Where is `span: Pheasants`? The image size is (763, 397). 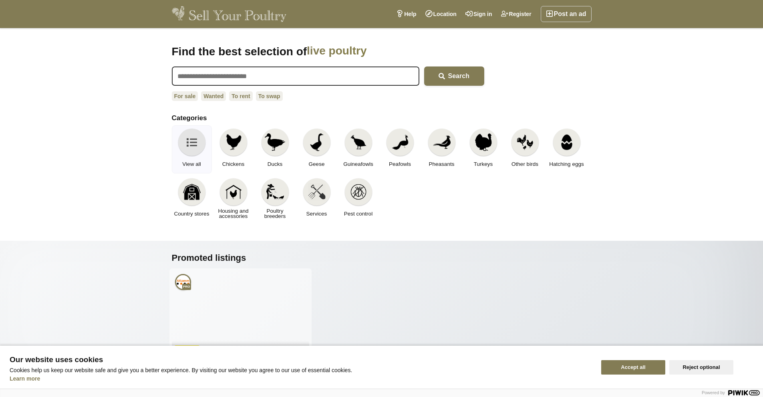
span: Pheasants is located at coordinates (442, 164).